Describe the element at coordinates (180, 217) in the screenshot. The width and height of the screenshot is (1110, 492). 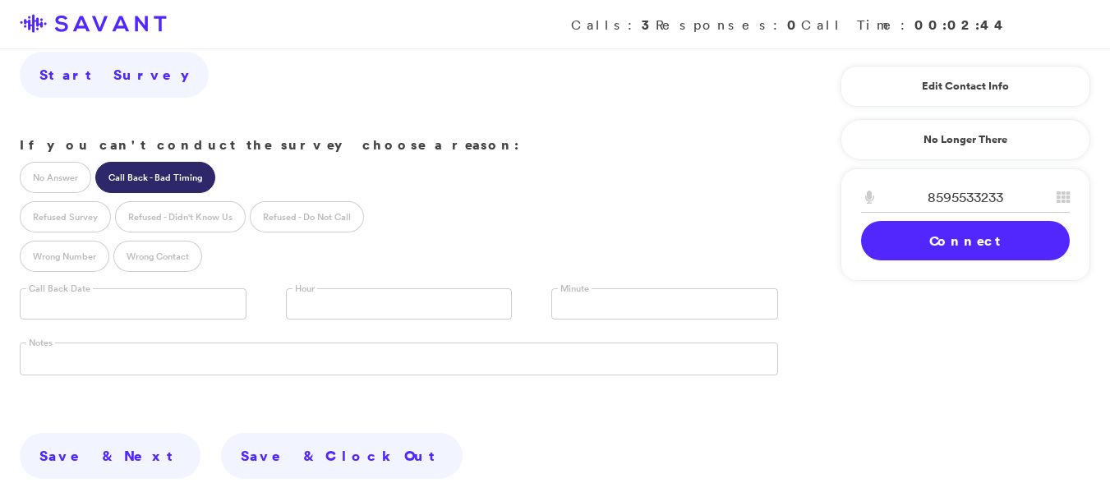
I see `label: Refused - Didn't Know Us` at that location.